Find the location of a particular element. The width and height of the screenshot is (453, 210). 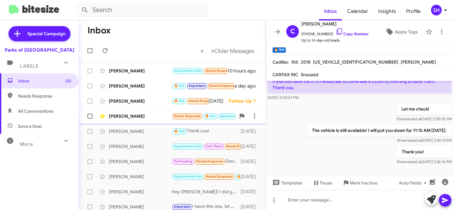

span: Up to 14-day-old leads is located at coordinates (335, 40).